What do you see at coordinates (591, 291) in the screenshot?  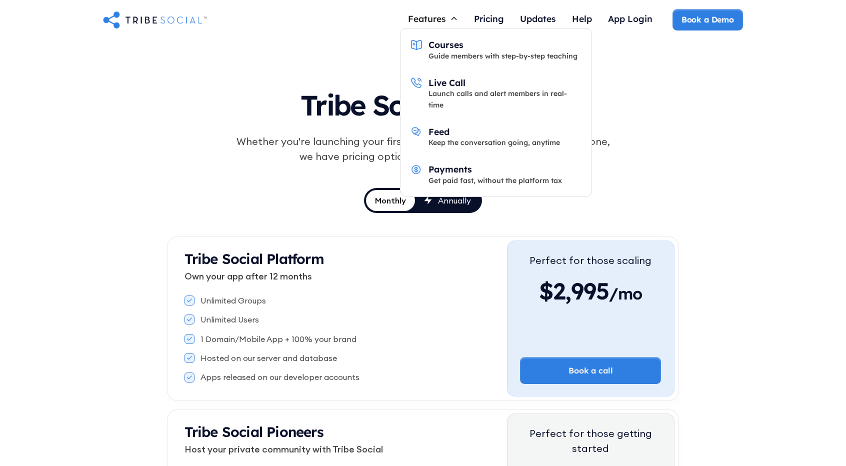 I see `div: $2,995` at bounding box center [591, 291].